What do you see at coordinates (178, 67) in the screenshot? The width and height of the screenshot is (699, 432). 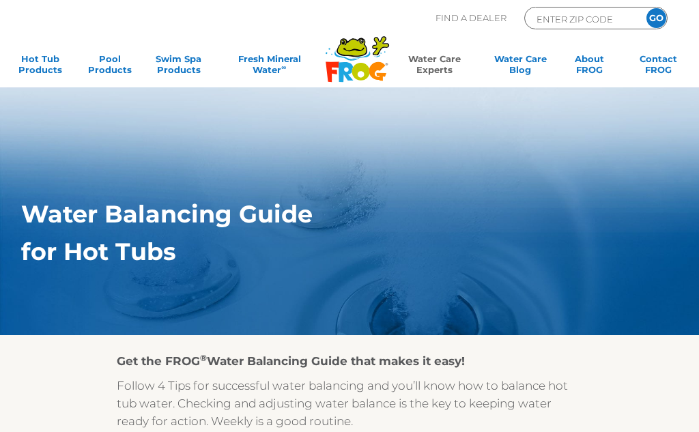 I see `a: Swim SpaProducts` at bounding box center [178, 67].